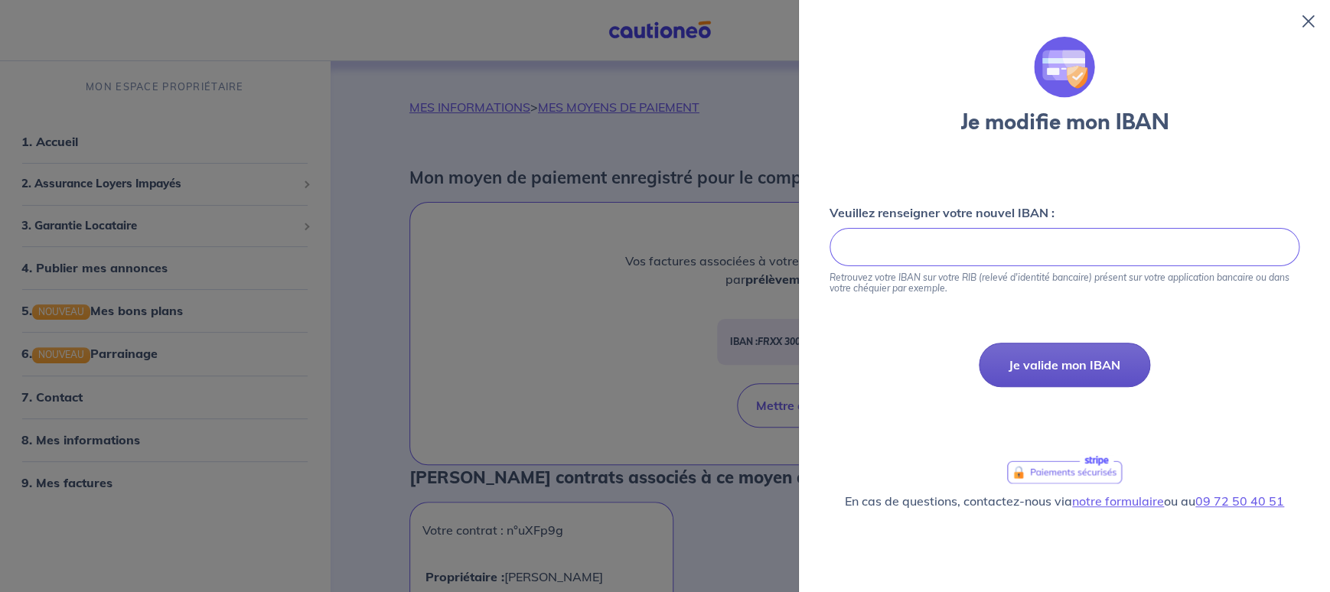 This screenshot has width=1330, height=592. What do you see at coordinates (1065, 365) in the screenshot?
I see `button: Je valide mon IBAN` at bounding box center [1065, 365].